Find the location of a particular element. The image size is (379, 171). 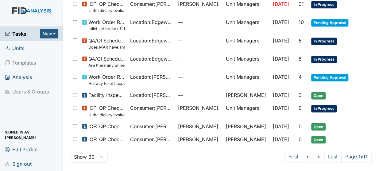

span: Work Order Routine toilet set broke off in back bathroom is located at coordinates (107, 25).